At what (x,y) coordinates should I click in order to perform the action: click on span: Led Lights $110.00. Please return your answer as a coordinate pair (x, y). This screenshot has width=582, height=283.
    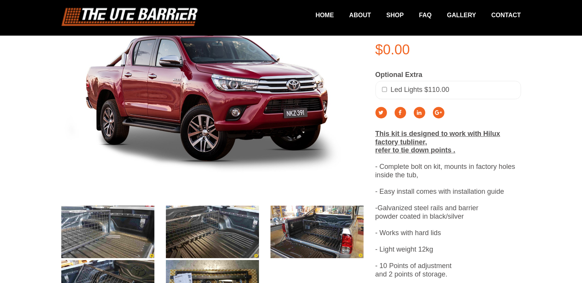
    Looking at the image, I should click on (420, 90).